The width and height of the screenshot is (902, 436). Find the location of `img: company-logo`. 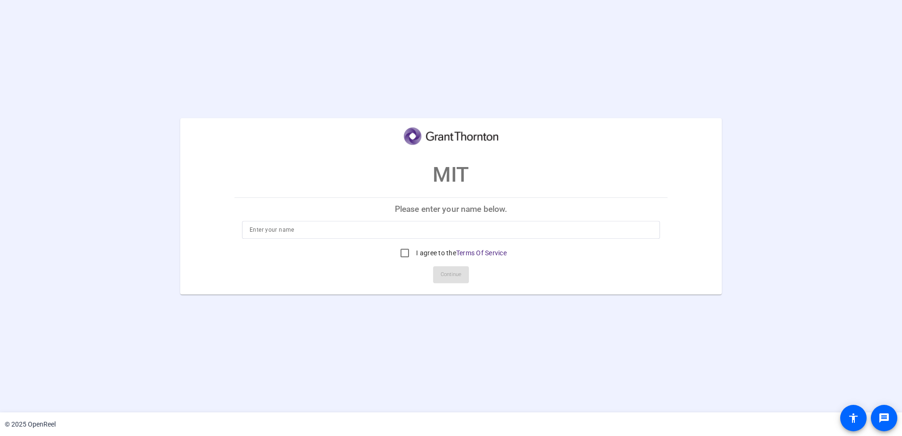

img: company-logo is located at coordinates (451, 136).